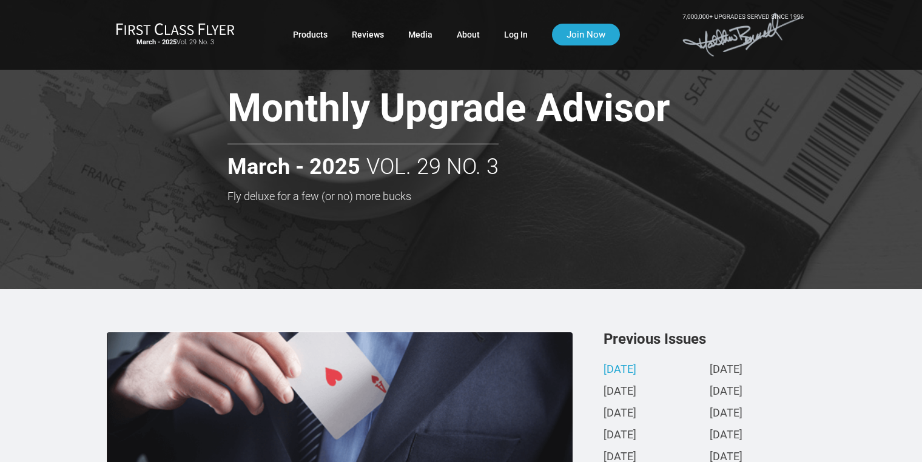 The image size is (922, 462). I want to click on a: About, so click(468, 35).